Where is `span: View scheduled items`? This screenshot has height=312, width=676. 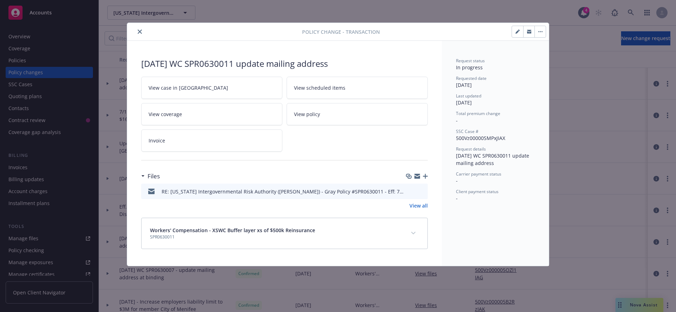 span: View scheduled items is located at coordinates (320, 88).